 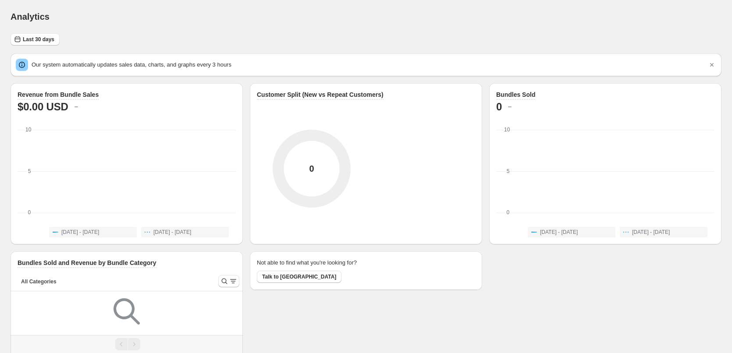 What do you see at coordinates (58, 95) in the screenshot?
I see `h3: Revenue from Bundle Sales` at bounding box center [58, 95].